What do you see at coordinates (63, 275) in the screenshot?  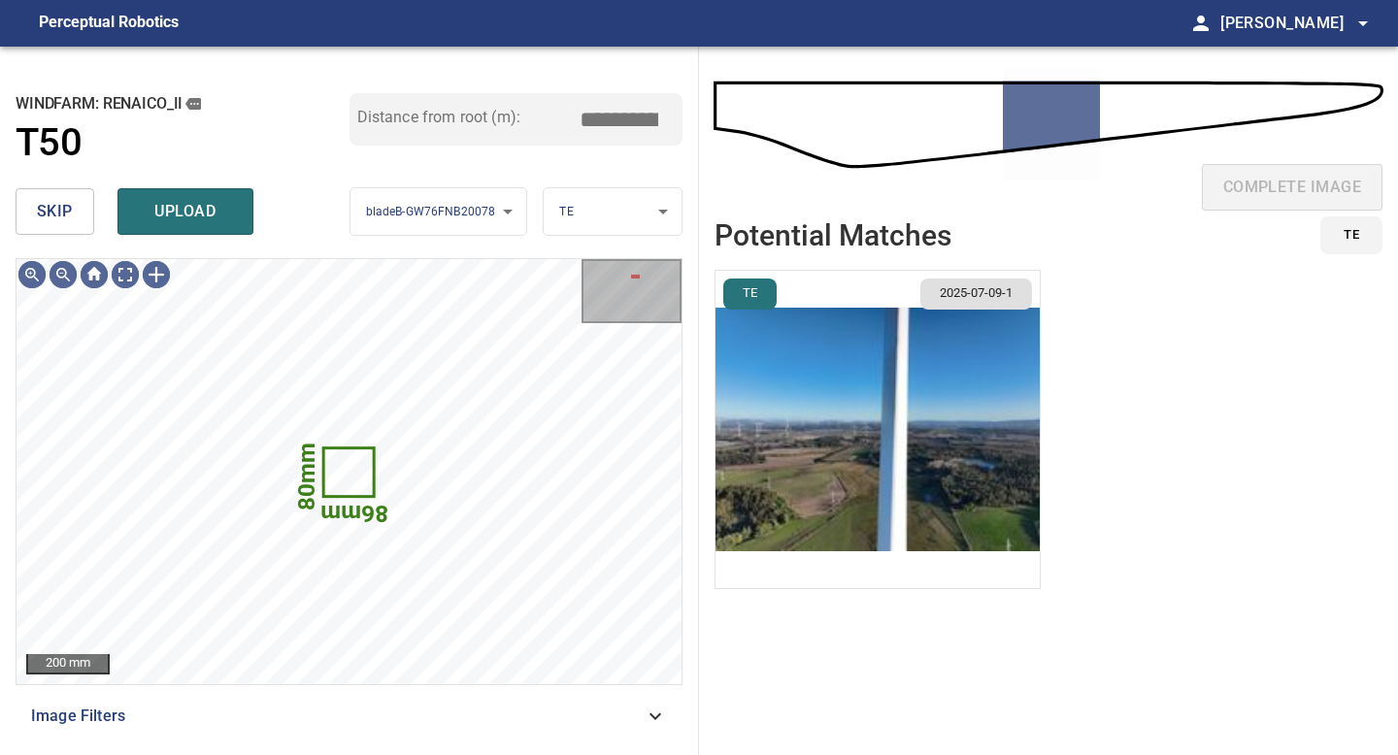 I see `div: Zoom out` at bounding box center [63, 275].